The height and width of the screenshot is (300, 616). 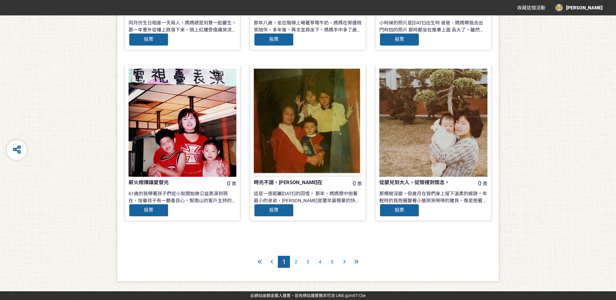 What do you see at coordinates (284, 262) in the screenshot?
I see `span: 1` at bounding box center [284, 262].